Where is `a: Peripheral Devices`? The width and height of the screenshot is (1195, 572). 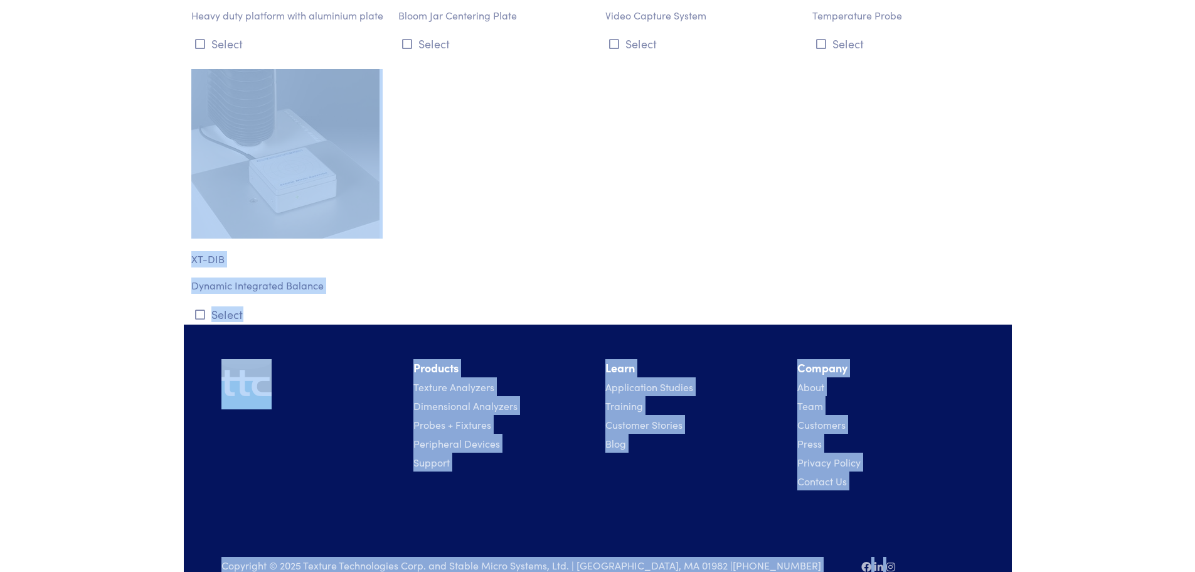 a: Peripheral Devices is located at coordinates (457, 443).